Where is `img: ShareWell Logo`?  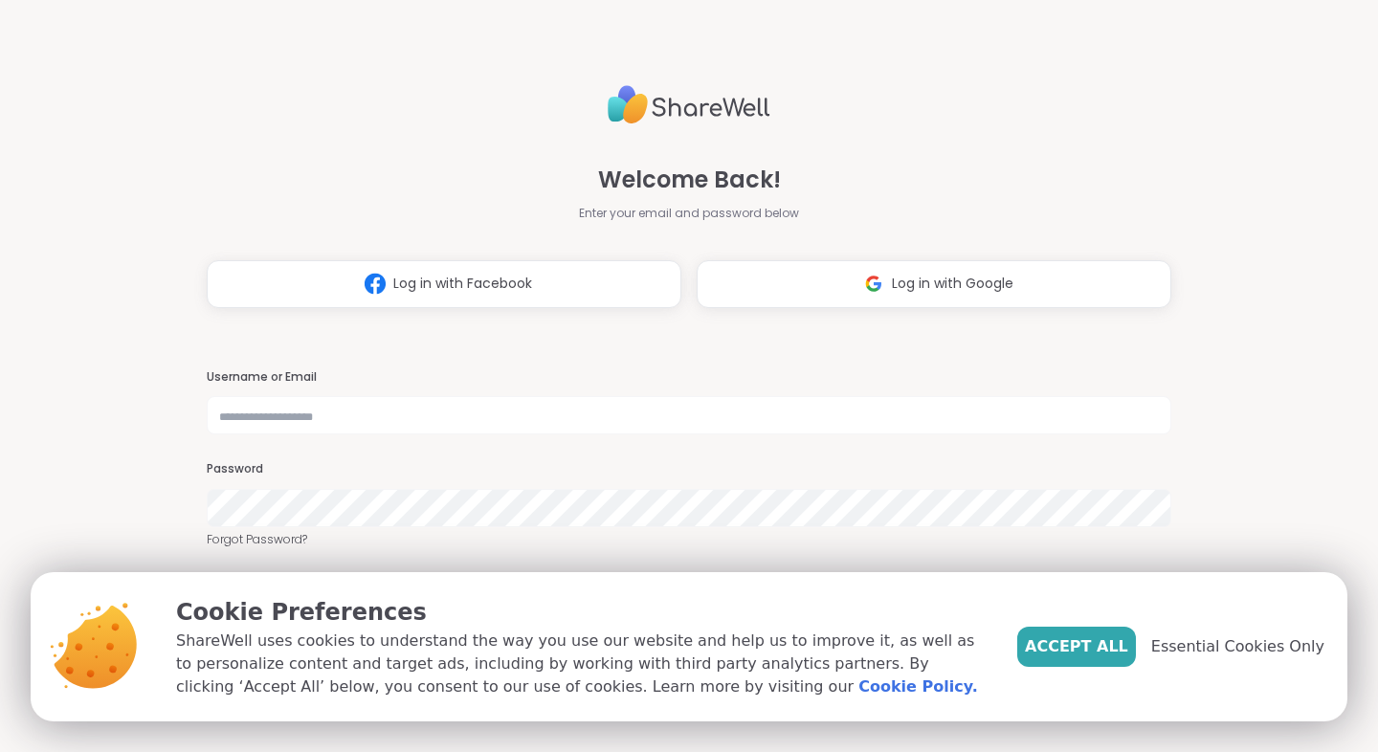 img: ShareWell Logo is located at coordinates (689, 104).